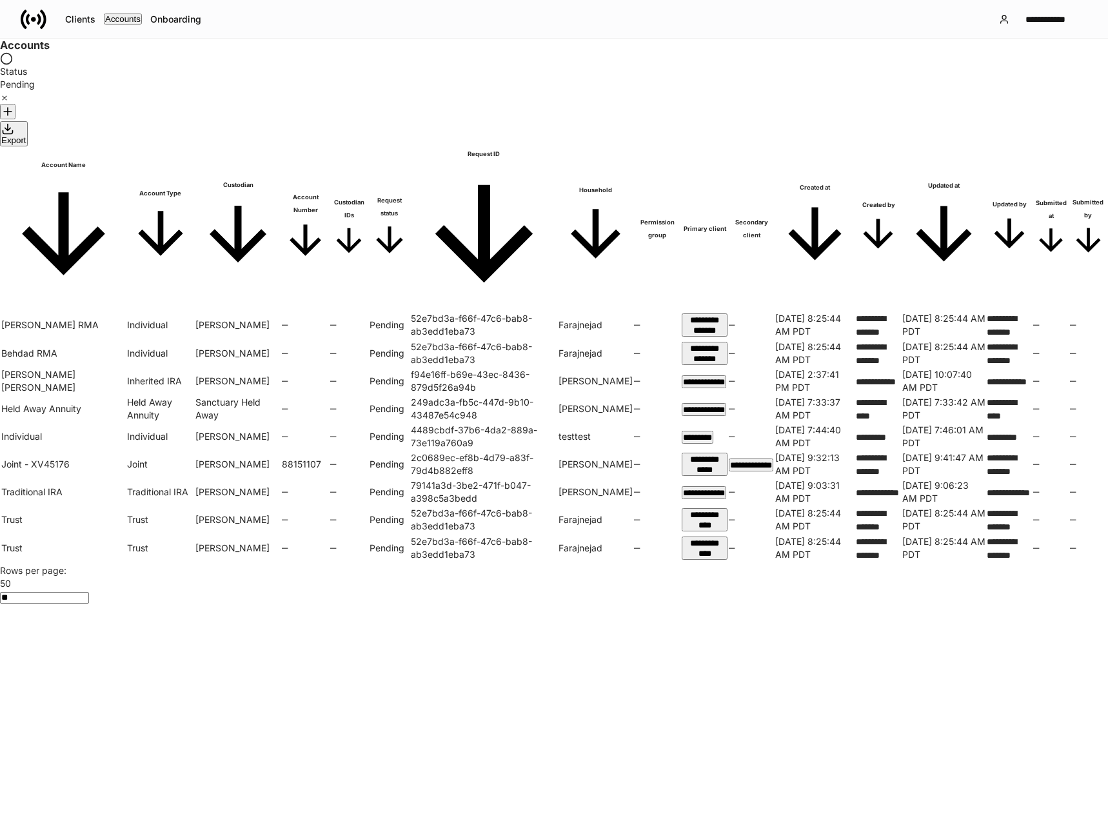 This screenshot has height=819, width=1108. Describe the element at coordinates (238, 185) in the screenshot. I see `h6: Custodian` at that location.